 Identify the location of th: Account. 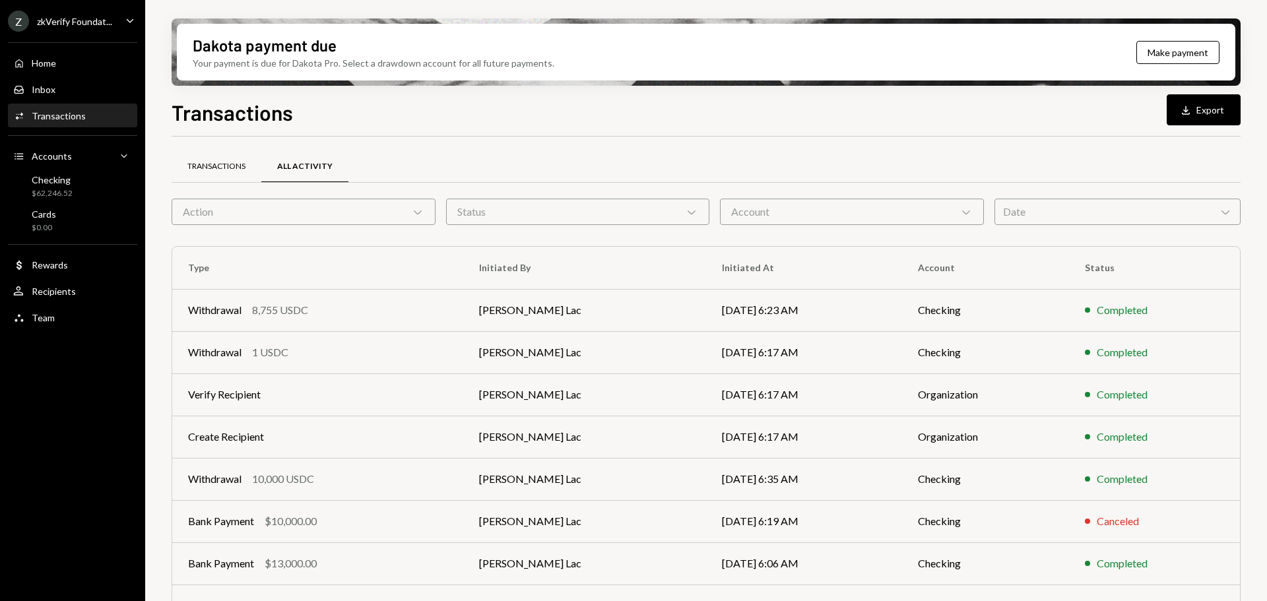
(985, 268).